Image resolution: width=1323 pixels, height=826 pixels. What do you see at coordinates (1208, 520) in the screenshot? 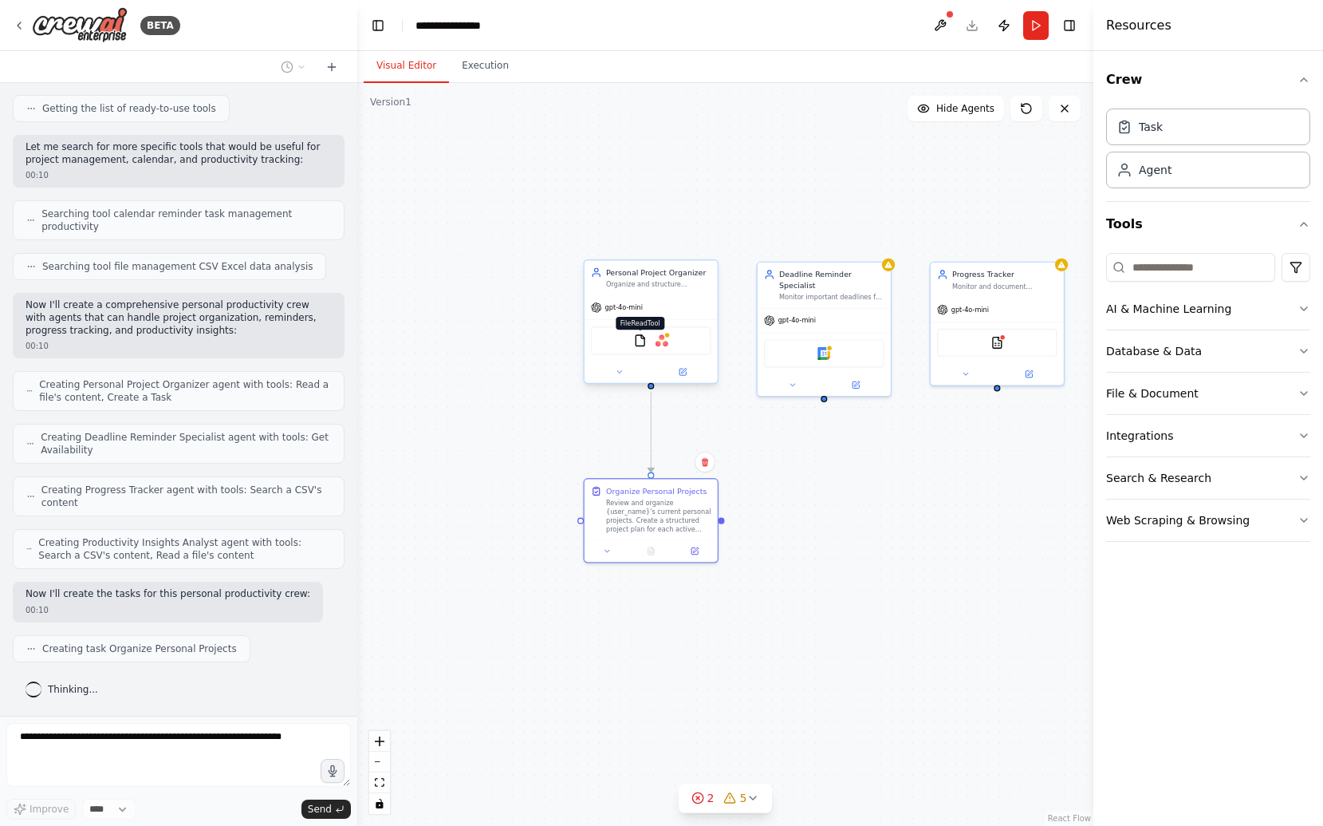
I see `button: Web Scraping & Browsing` at bounding box center [1208, 520].